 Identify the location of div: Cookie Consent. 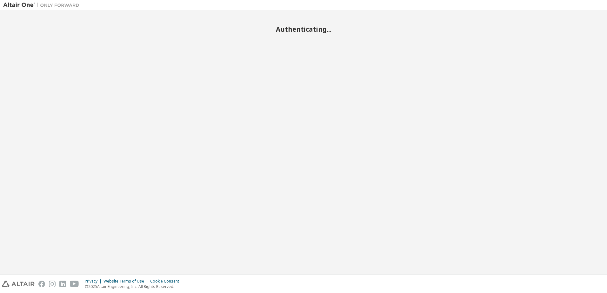
(166, 281).